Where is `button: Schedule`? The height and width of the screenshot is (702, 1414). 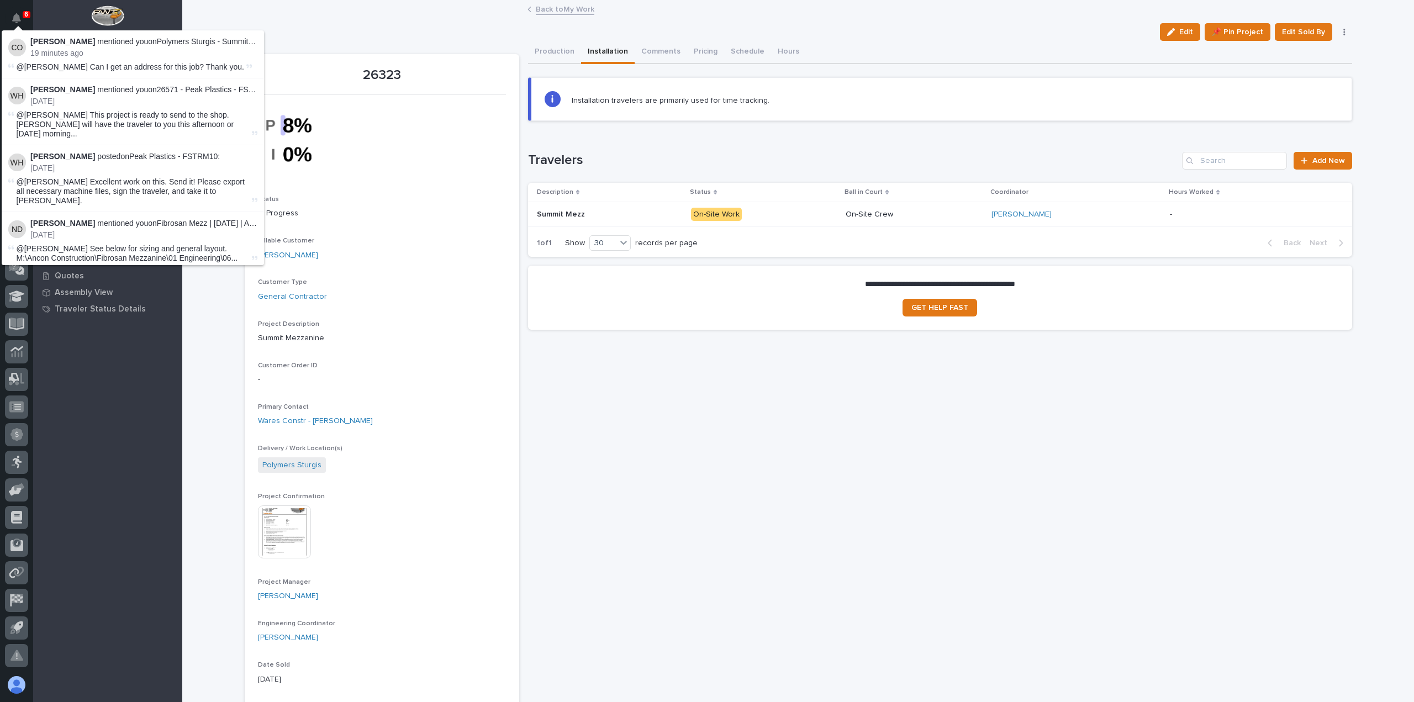 button: Schedule is located at coordinates (748, 52).